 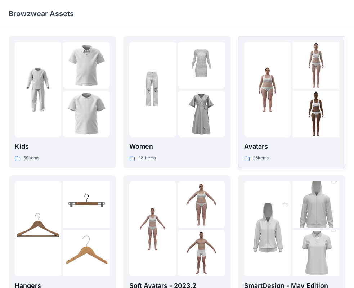 I want to click on p: 221 items, so click(x=147, y=158).